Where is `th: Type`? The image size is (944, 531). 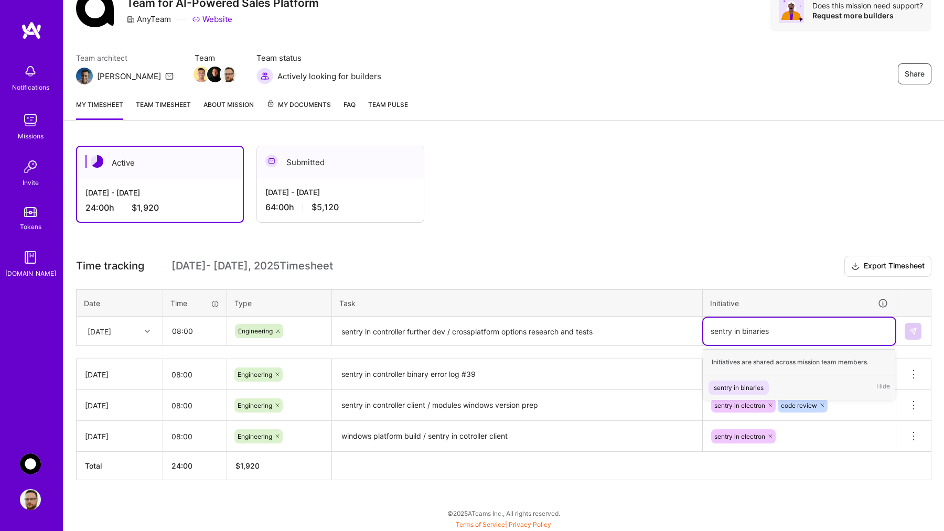
th: Type is located at coordinates (279, 303).